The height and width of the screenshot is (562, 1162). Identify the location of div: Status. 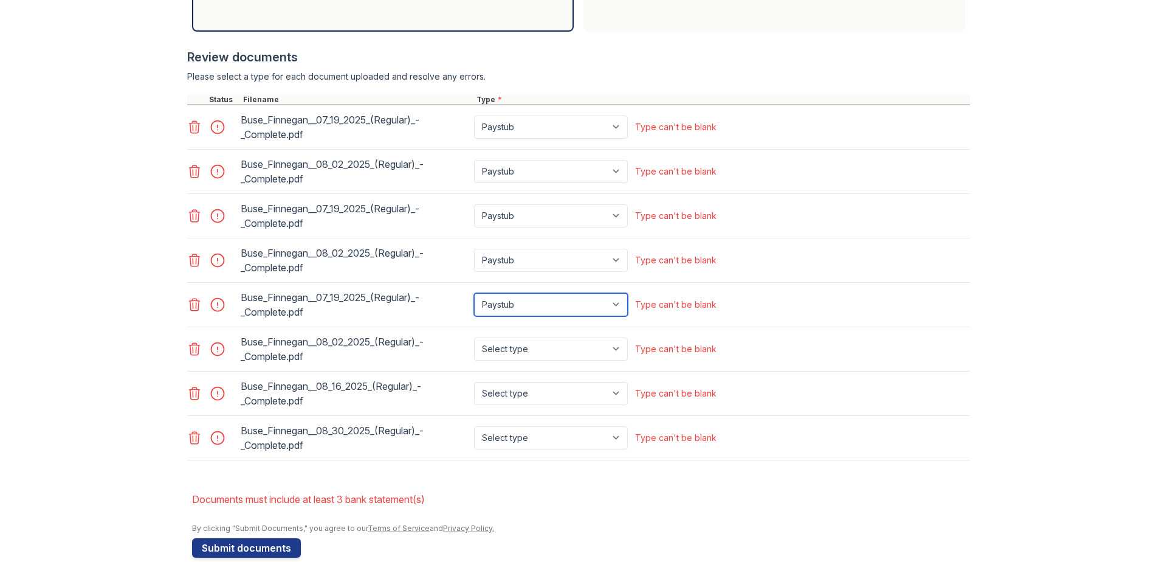
(224, 100).